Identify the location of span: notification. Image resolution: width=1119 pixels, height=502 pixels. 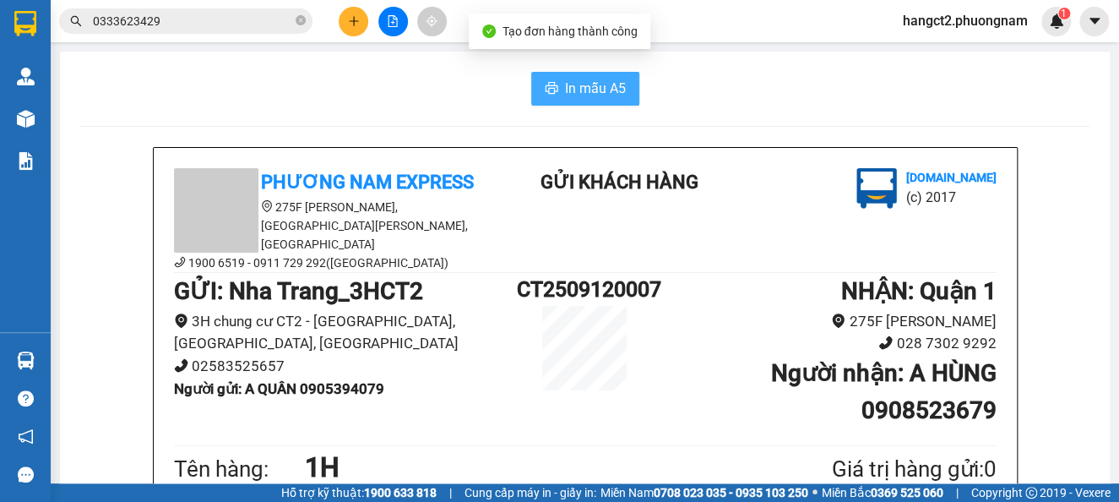
(25, 436).